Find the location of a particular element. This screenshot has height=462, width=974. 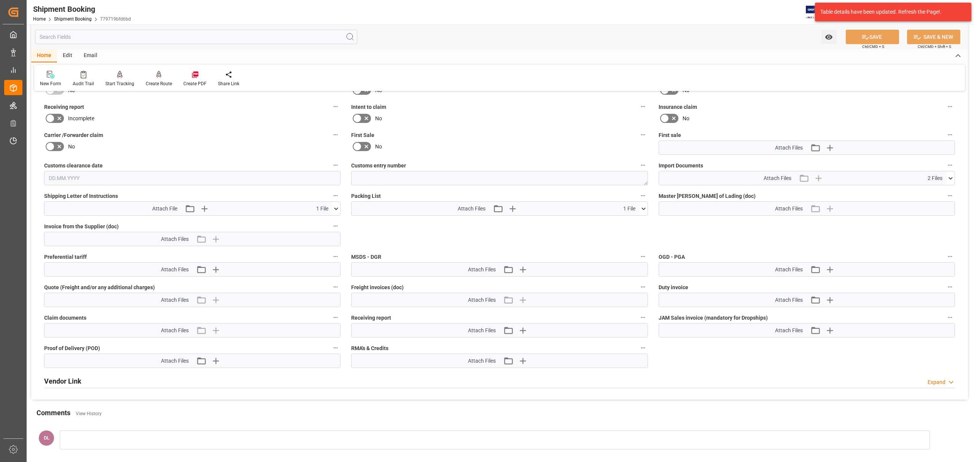

button: Import Documents is located at coordinates (950, 165).